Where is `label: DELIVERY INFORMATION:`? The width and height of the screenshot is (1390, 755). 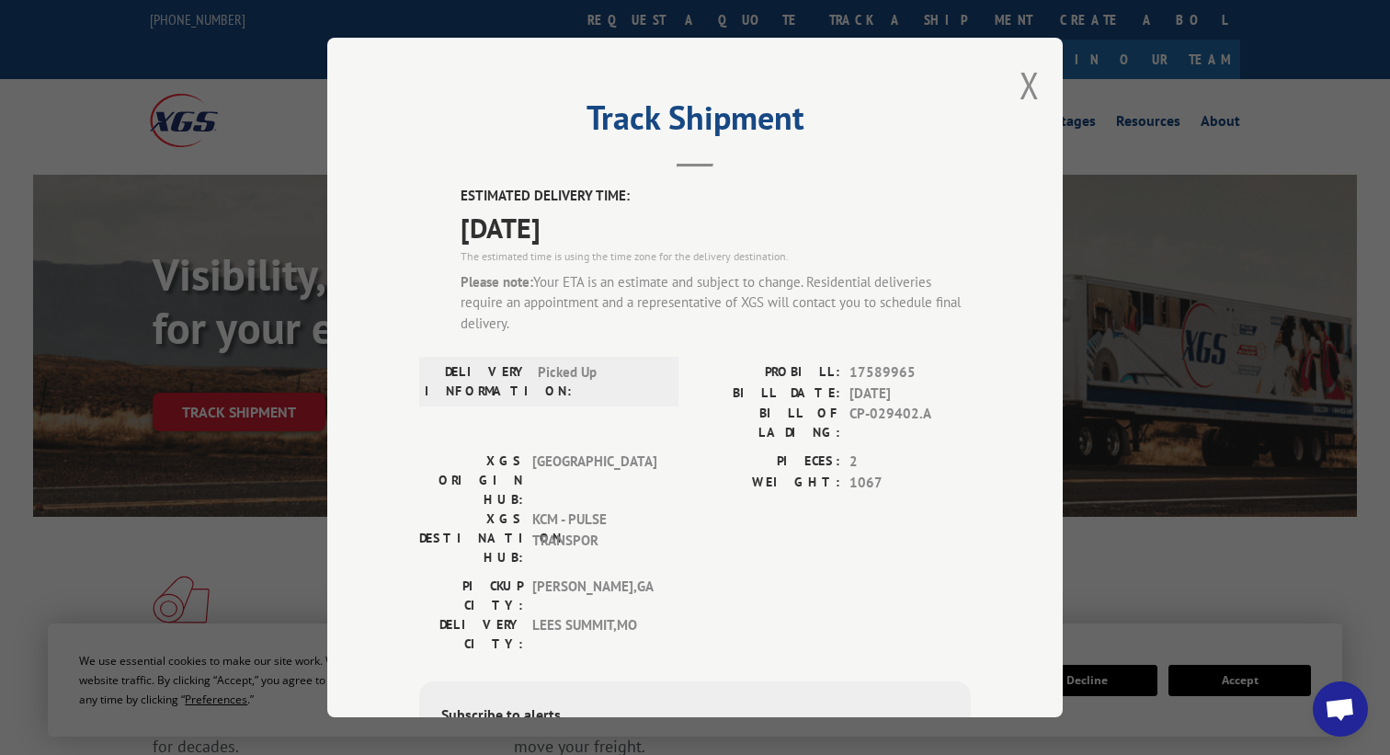
label: DELIVERY INFORMATION: is located at coordinates (476, 382).